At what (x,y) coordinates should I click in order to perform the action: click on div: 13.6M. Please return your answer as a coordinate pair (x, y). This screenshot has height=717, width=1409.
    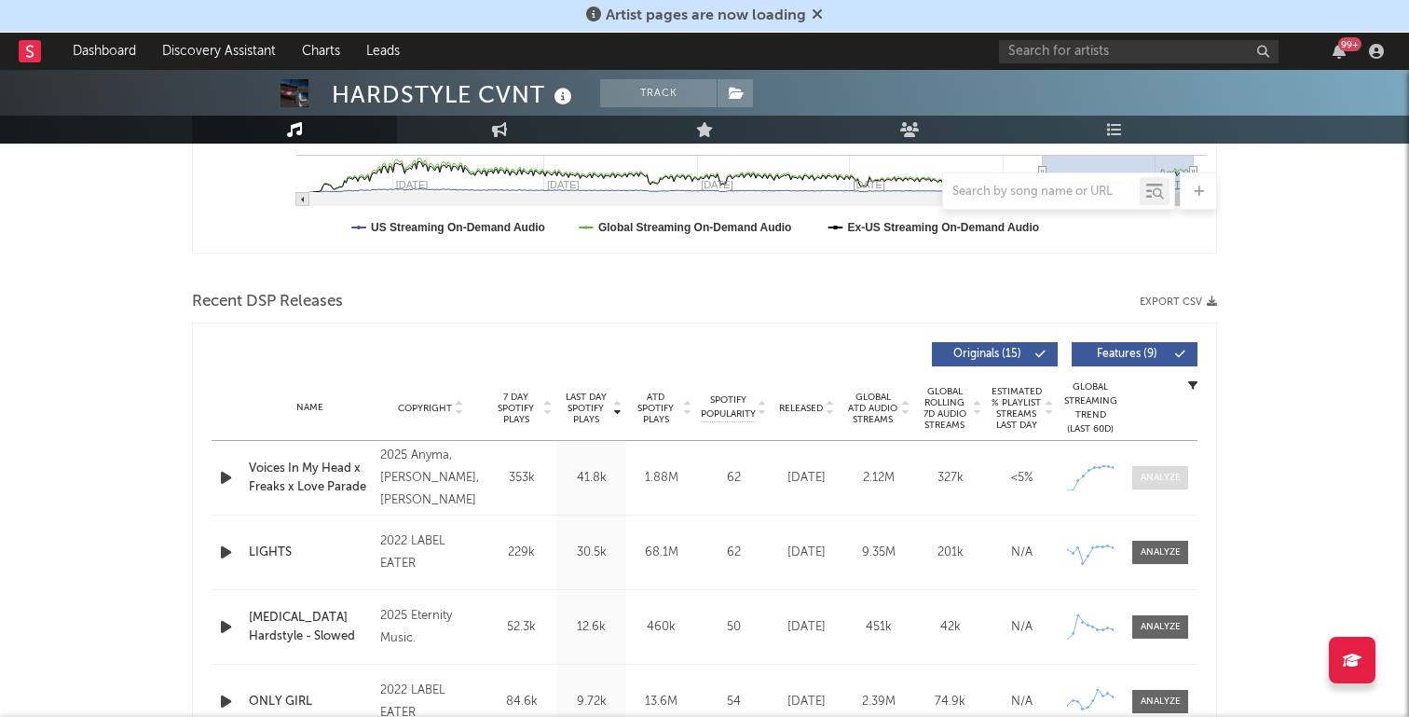
    Looking at the image, I should click on (661, 702).